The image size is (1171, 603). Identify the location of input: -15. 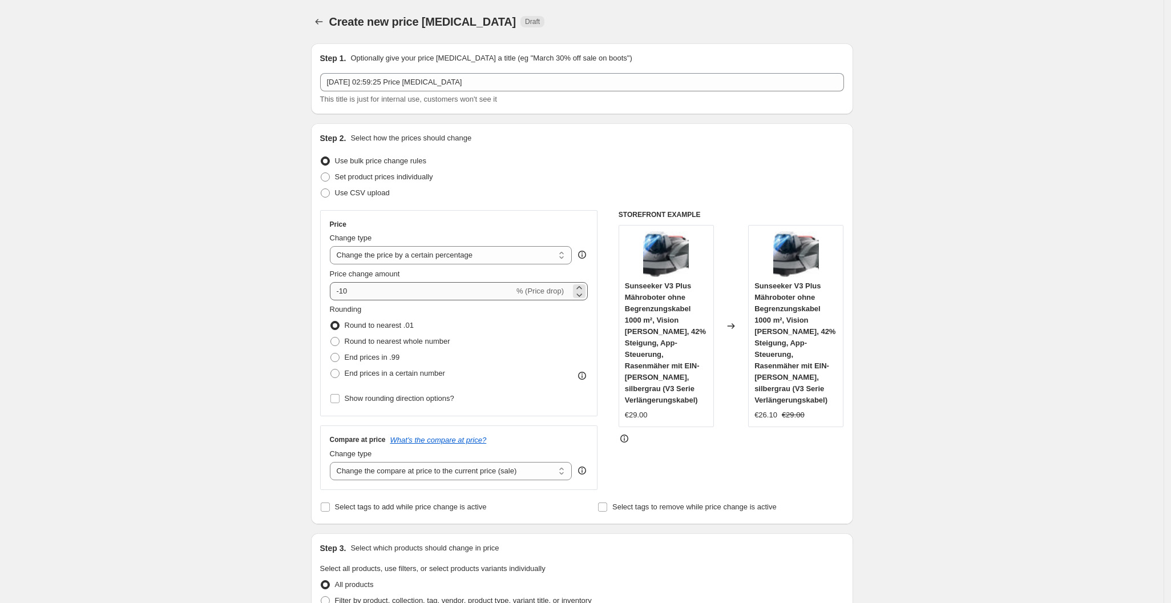
(422, 291).